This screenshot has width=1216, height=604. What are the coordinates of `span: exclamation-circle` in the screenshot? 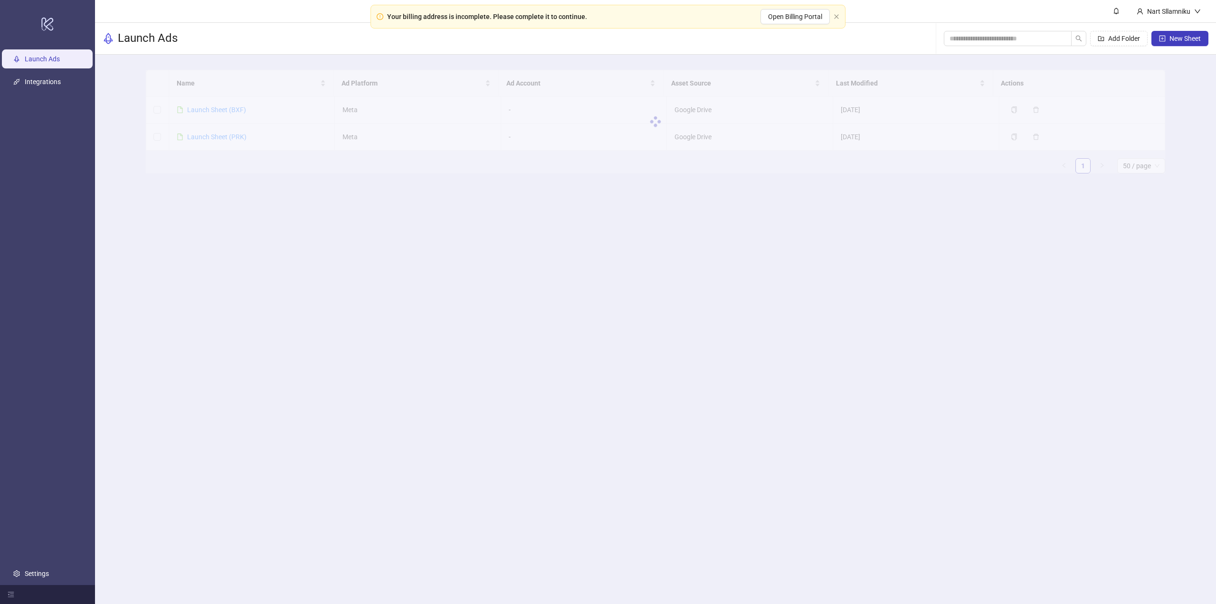 It's located at (380, 17).